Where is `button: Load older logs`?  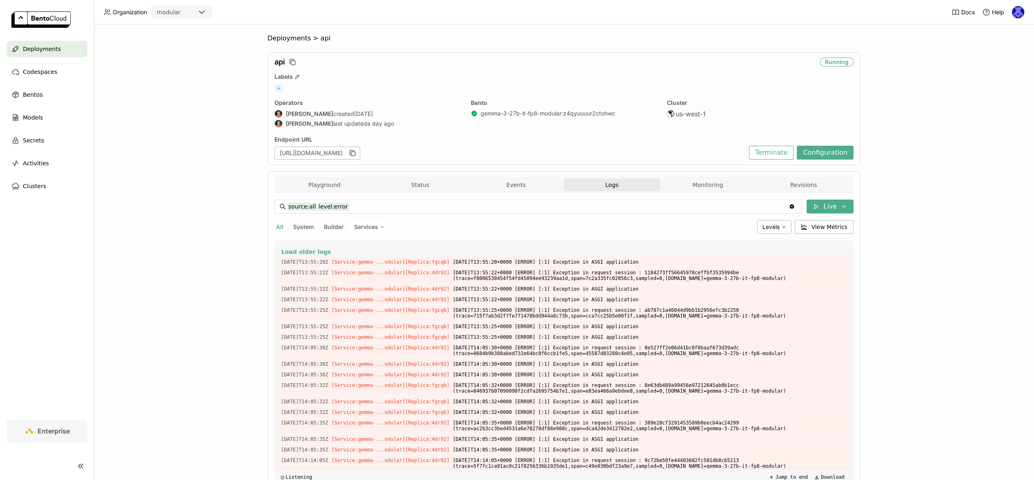
button: Load older logs is located at coordinates (564, 252).